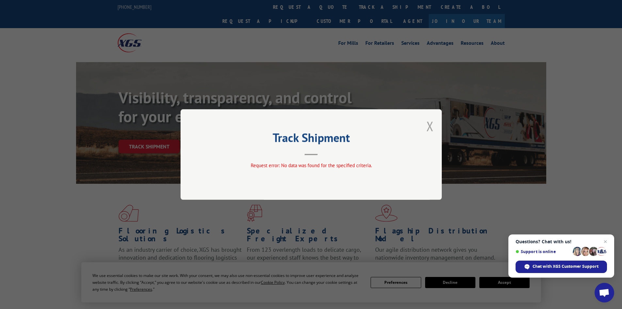 This screenshot has width=622, height=309. I want to click on h2: Track Shipment, so click(311, 139).